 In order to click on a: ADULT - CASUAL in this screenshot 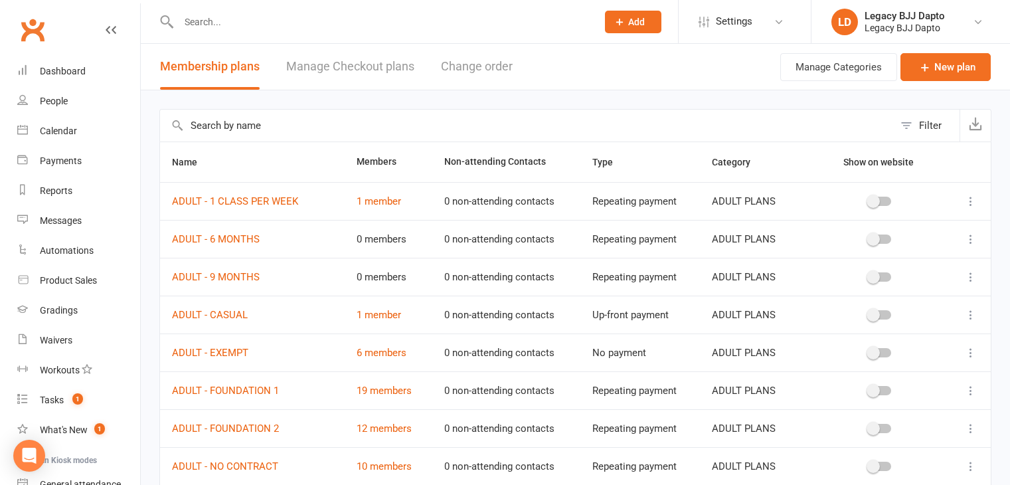, I will do `click(210, 315)`.